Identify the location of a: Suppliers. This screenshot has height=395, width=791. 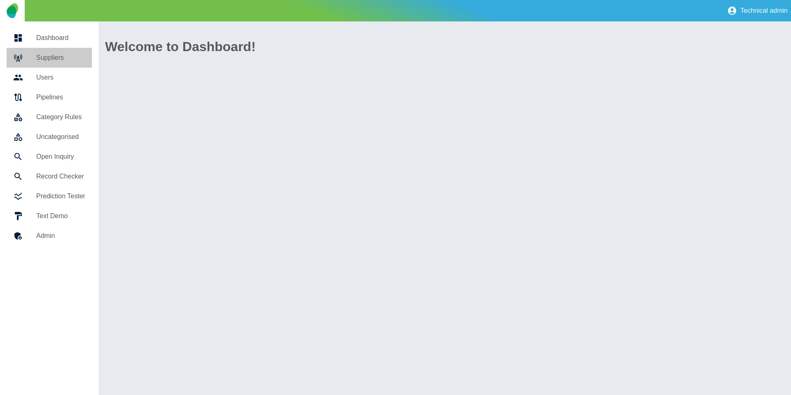
(49, 58).